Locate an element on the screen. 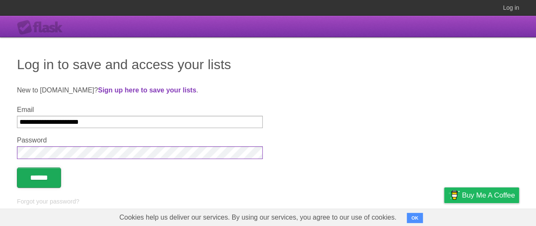 This screenshot has height=226, width=536. div: Flask is located at coordinates (42, 28).